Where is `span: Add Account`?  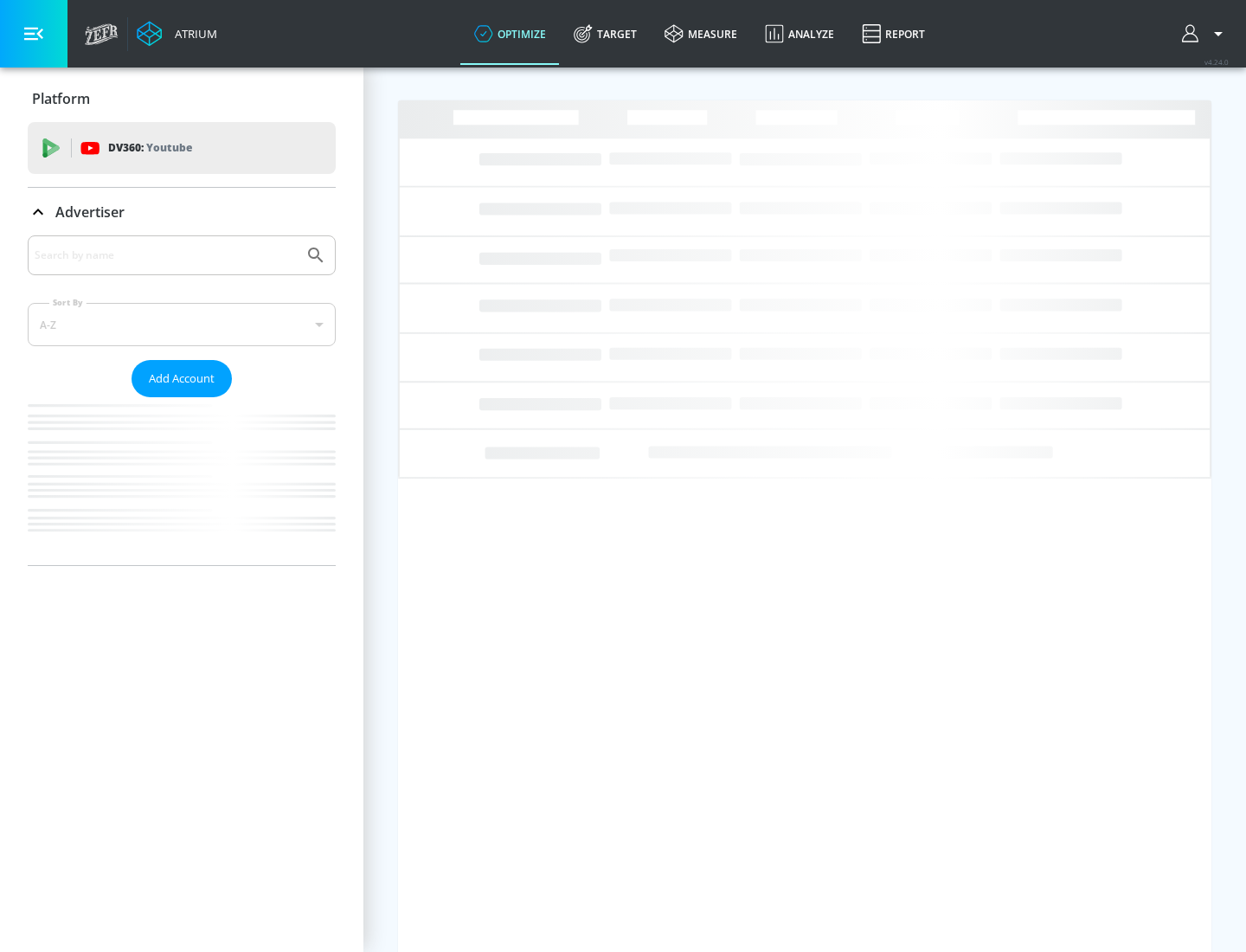
span: Add Account is located at coordinates (182, 378).